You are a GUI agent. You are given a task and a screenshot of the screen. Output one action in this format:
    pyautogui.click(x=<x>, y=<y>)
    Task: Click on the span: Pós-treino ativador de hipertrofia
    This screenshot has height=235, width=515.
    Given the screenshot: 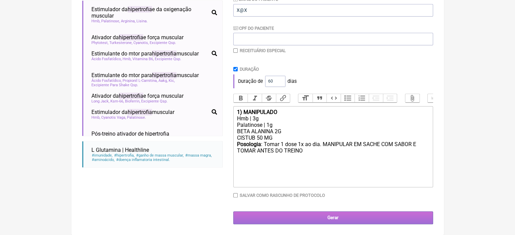 What is the action you would take?
    pyautogui.click(x=130, y=134)
    